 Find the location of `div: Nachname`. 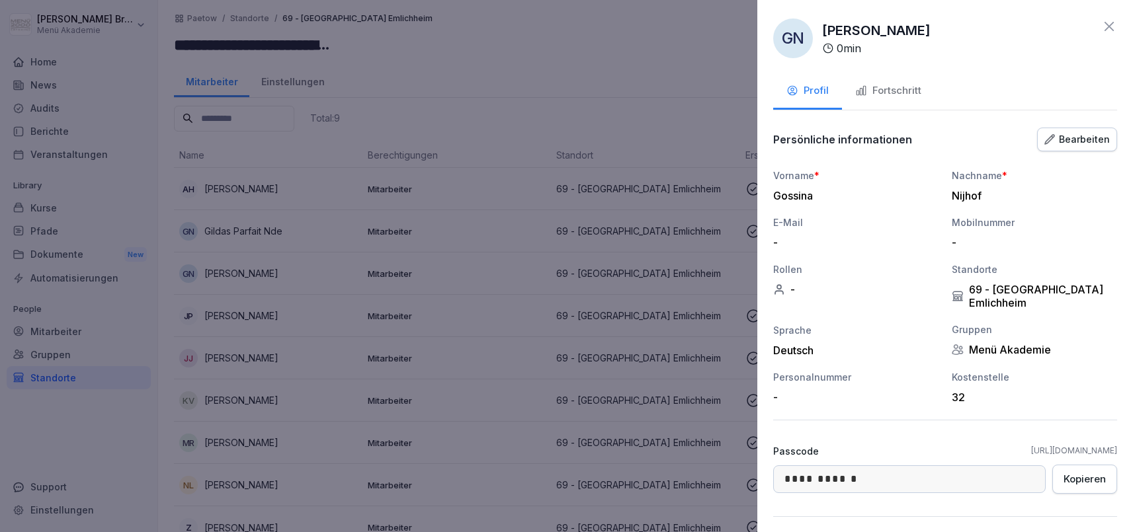

div: Nachname is located at coordinates (1034, 175).